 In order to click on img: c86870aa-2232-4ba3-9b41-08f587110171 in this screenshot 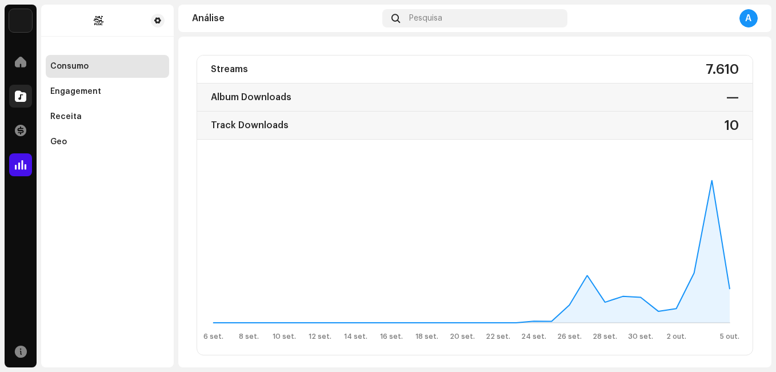, I will do `click(21, 21)`.